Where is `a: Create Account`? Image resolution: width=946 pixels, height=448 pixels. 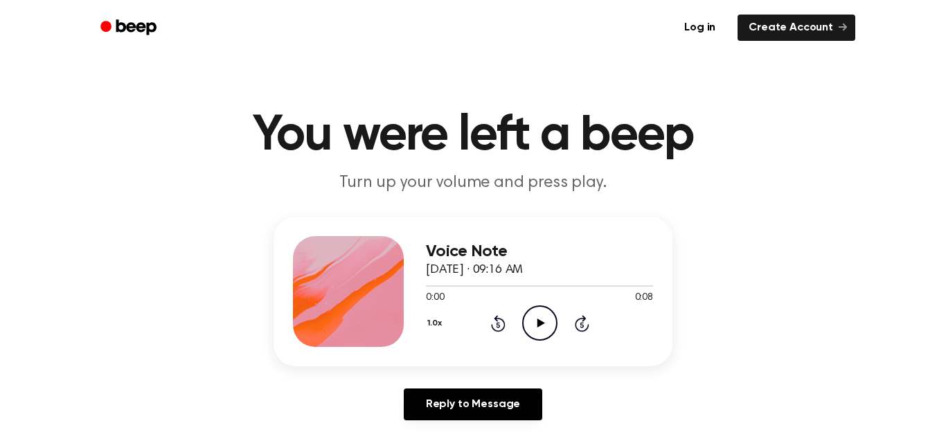 a: Create Account is located at coordinates (797, 28).